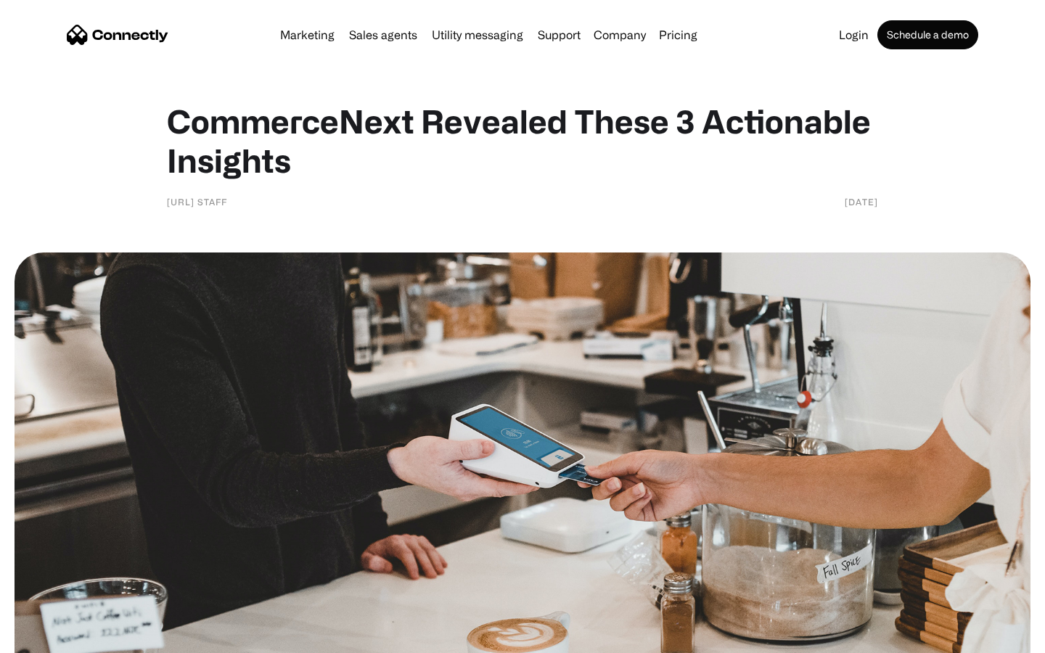 This screenshot has width=1045, height=653. I want to click on a: Pricing, so click(678, 35).